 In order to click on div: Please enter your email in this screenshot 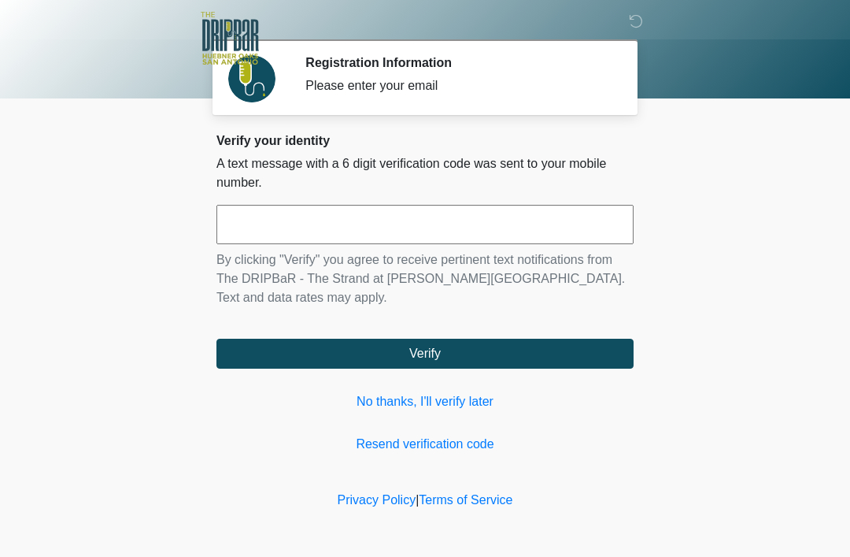, I will do `click(457, 86)`.